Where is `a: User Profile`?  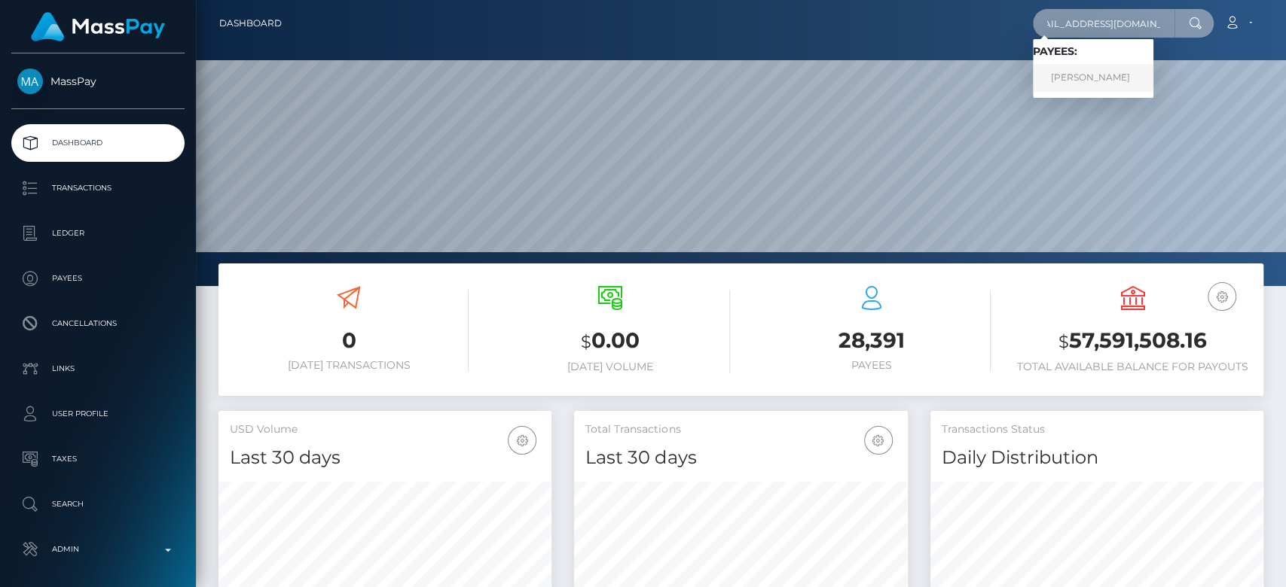 a: User Profile is located at coordinates (98, 414).